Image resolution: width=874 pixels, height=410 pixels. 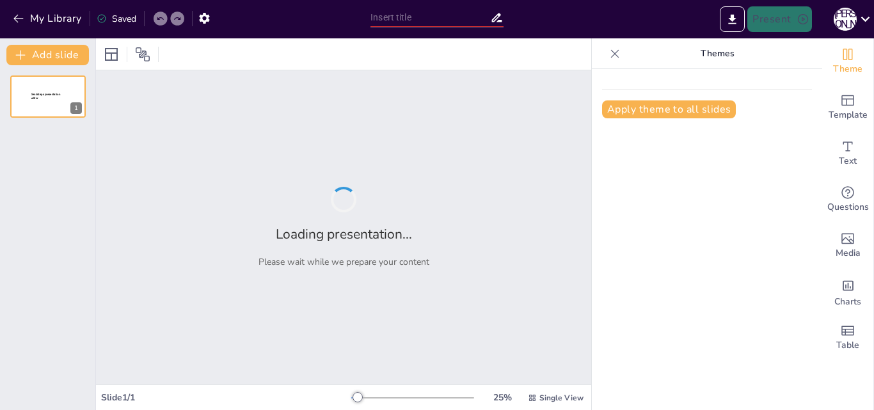 I want to click on h2: Loading presentation..., so click(x=344, y=234).